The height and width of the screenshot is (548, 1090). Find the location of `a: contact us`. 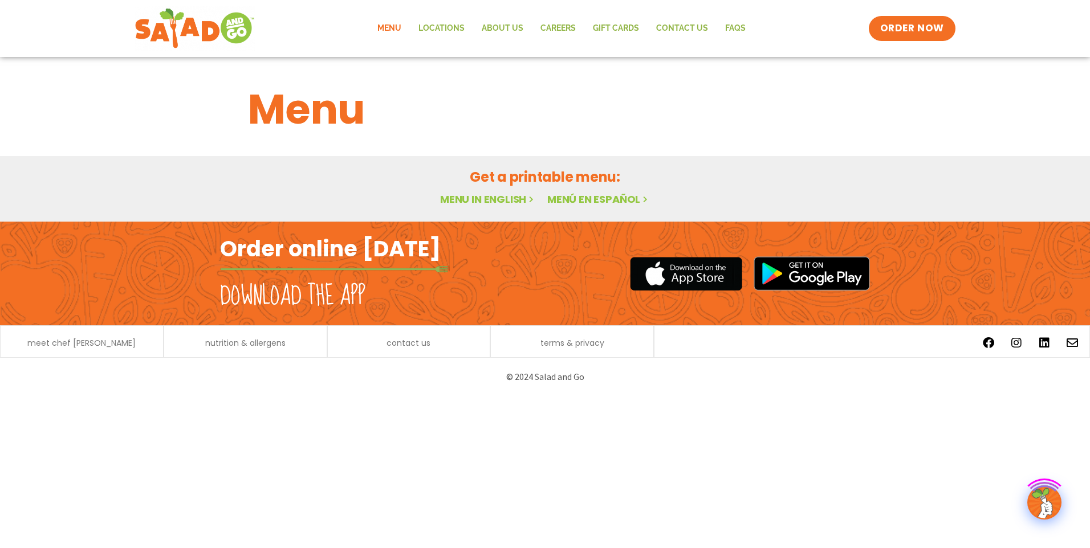

a: contact us is located at coordinates (408, 343).